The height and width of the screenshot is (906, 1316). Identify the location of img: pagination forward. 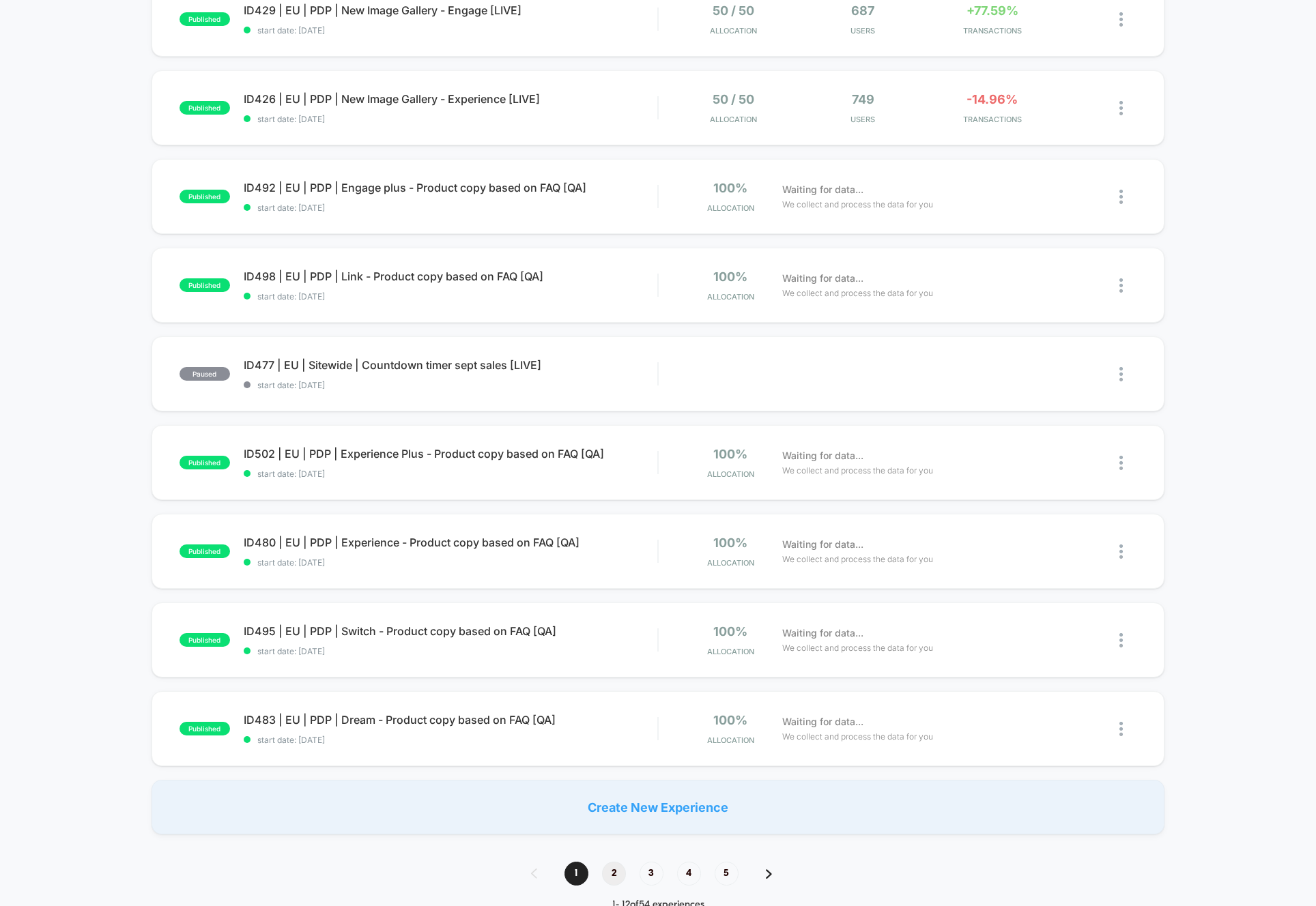
(769, 875).